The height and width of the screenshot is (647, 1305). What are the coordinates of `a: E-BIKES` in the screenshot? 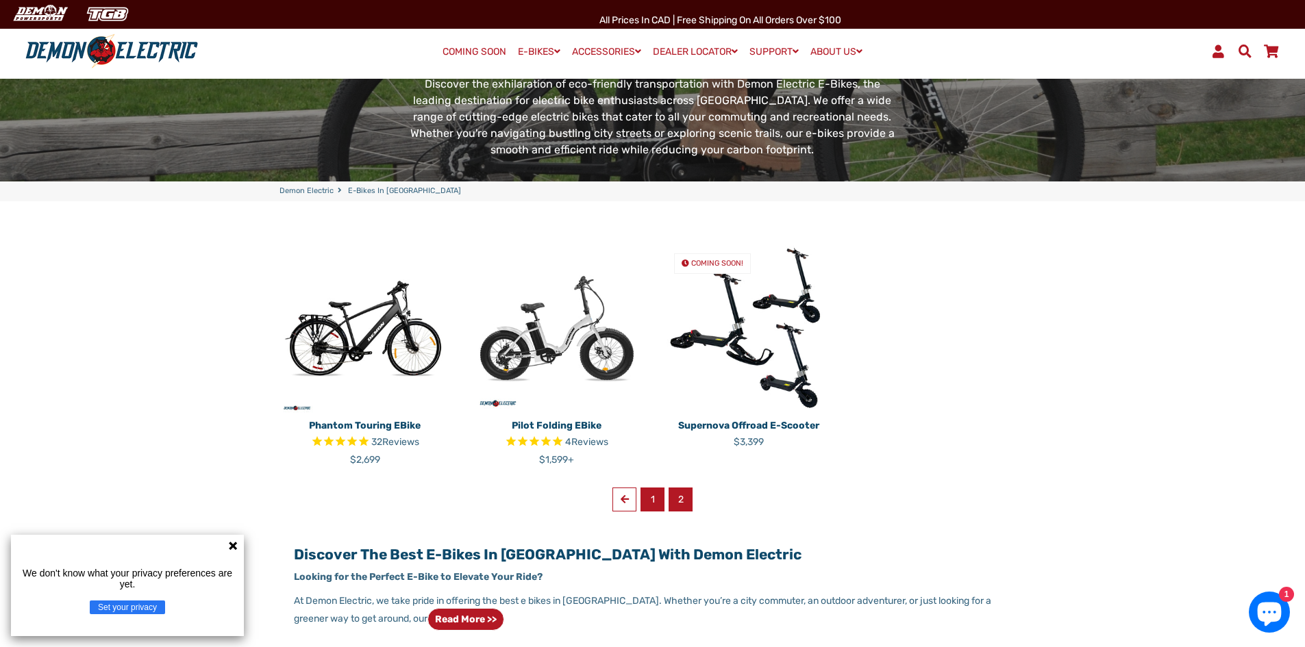 It's located at (539, 51).